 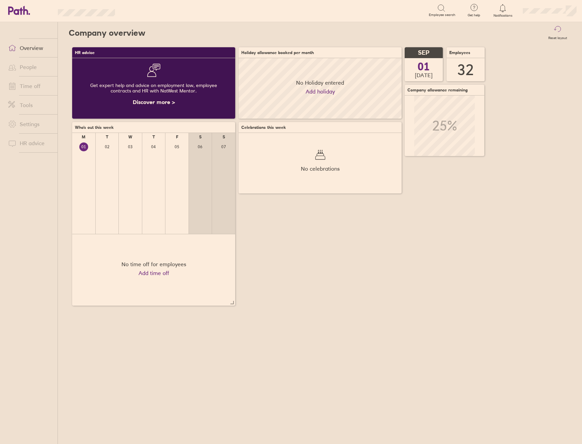 I want to click on span: Who's out this week, so click(x=94, y=128).